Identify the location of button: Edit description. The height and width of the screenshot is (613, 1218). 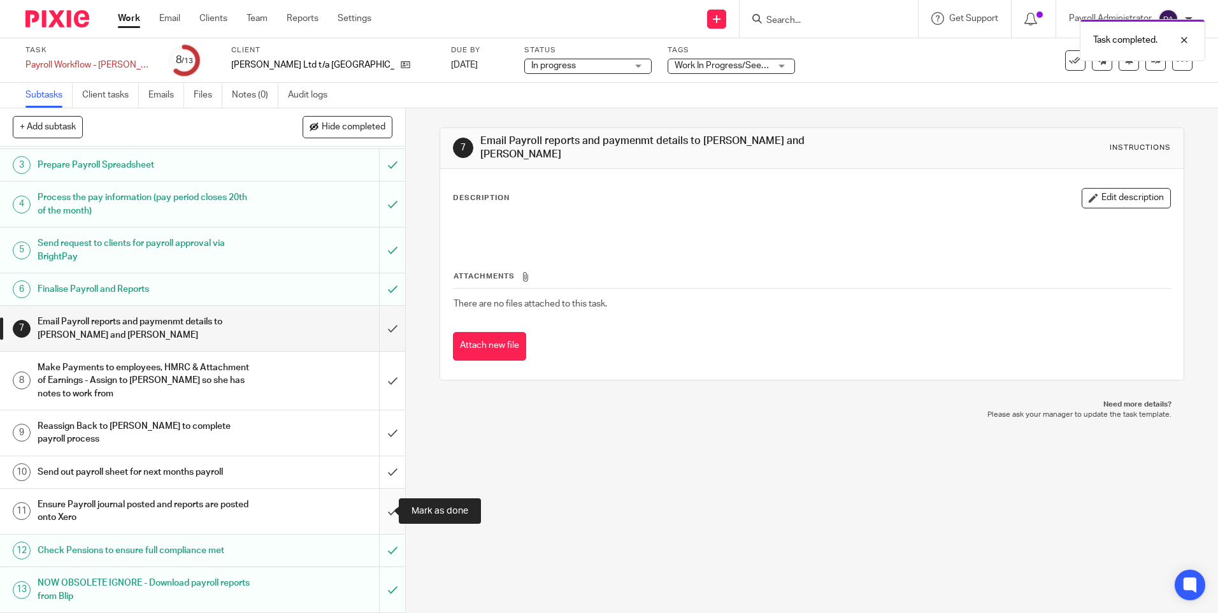
(1127, 198).